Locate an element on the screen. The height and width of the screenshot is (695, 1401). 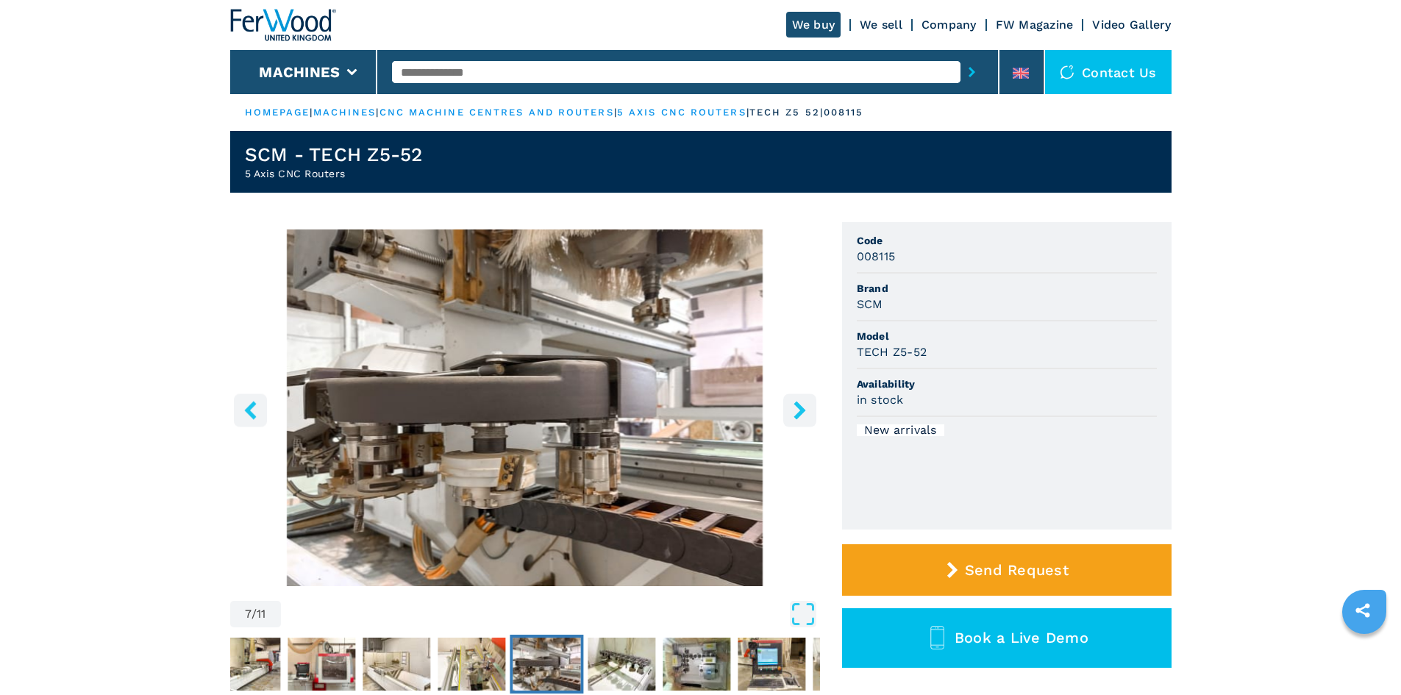
nav: Thumbnail Navigation is located at coordinates (429, 664).